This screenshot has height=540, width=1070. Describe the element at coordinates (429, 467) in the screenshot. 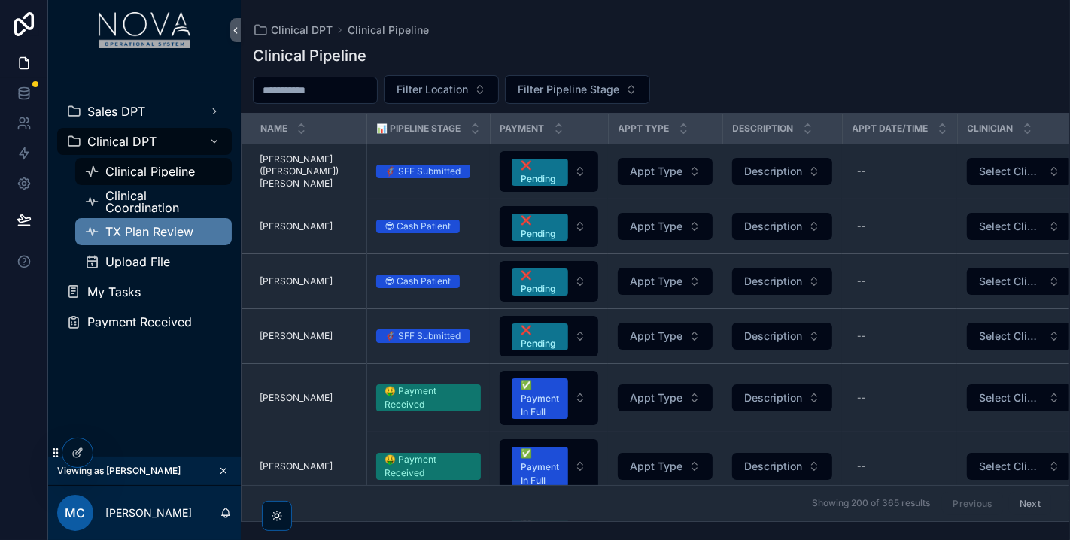

I see `div: 🤑 Payment Received` at that location.